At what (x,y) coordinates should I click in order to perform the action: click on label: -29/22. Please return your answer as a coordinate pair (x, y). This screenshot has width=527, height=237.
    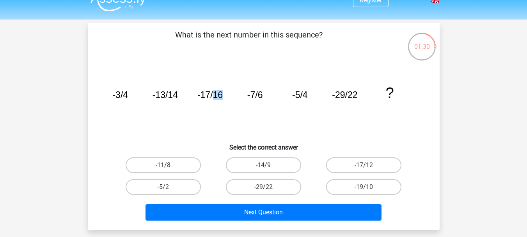
    Looking at the image, I should click on (264, 187).